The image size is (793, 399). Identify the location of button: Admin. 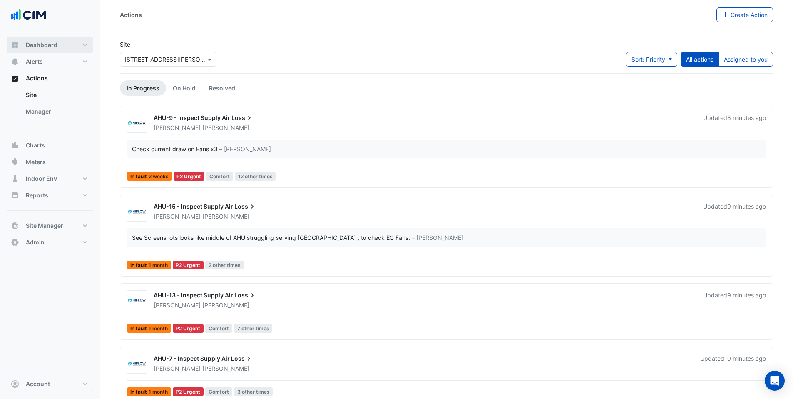
(50, 242).